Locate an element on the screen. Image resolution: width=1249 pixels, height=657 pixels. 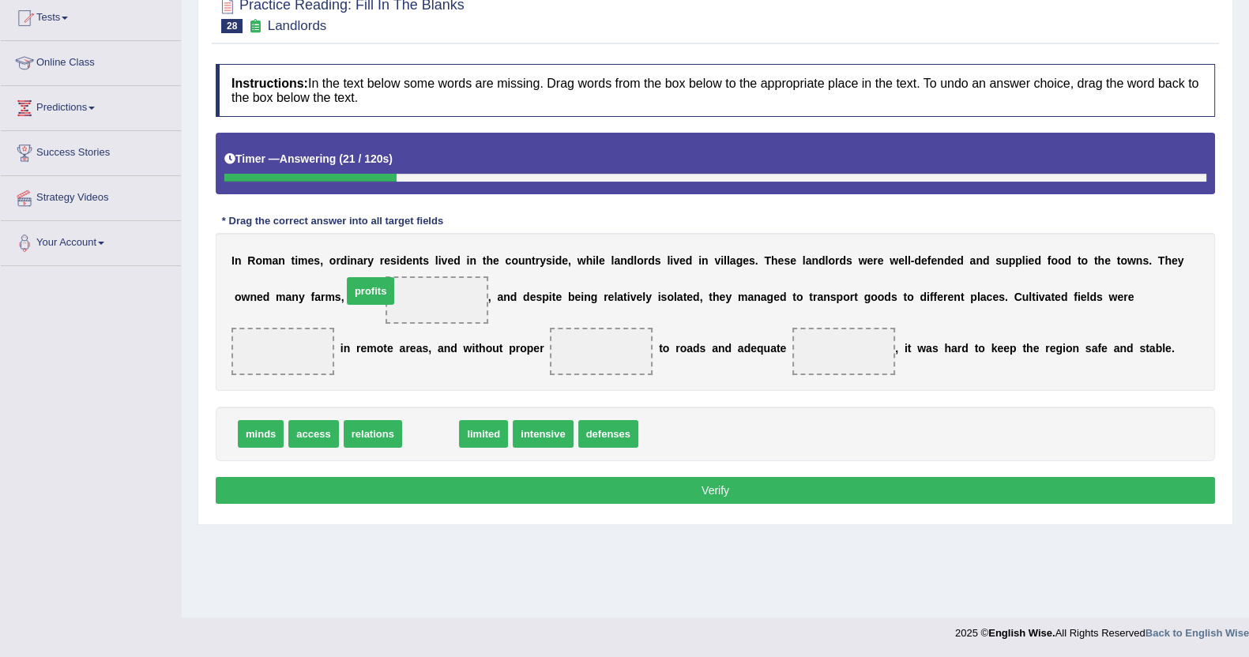
strong: Back to English Wise is located at coordinates (1197, 633).